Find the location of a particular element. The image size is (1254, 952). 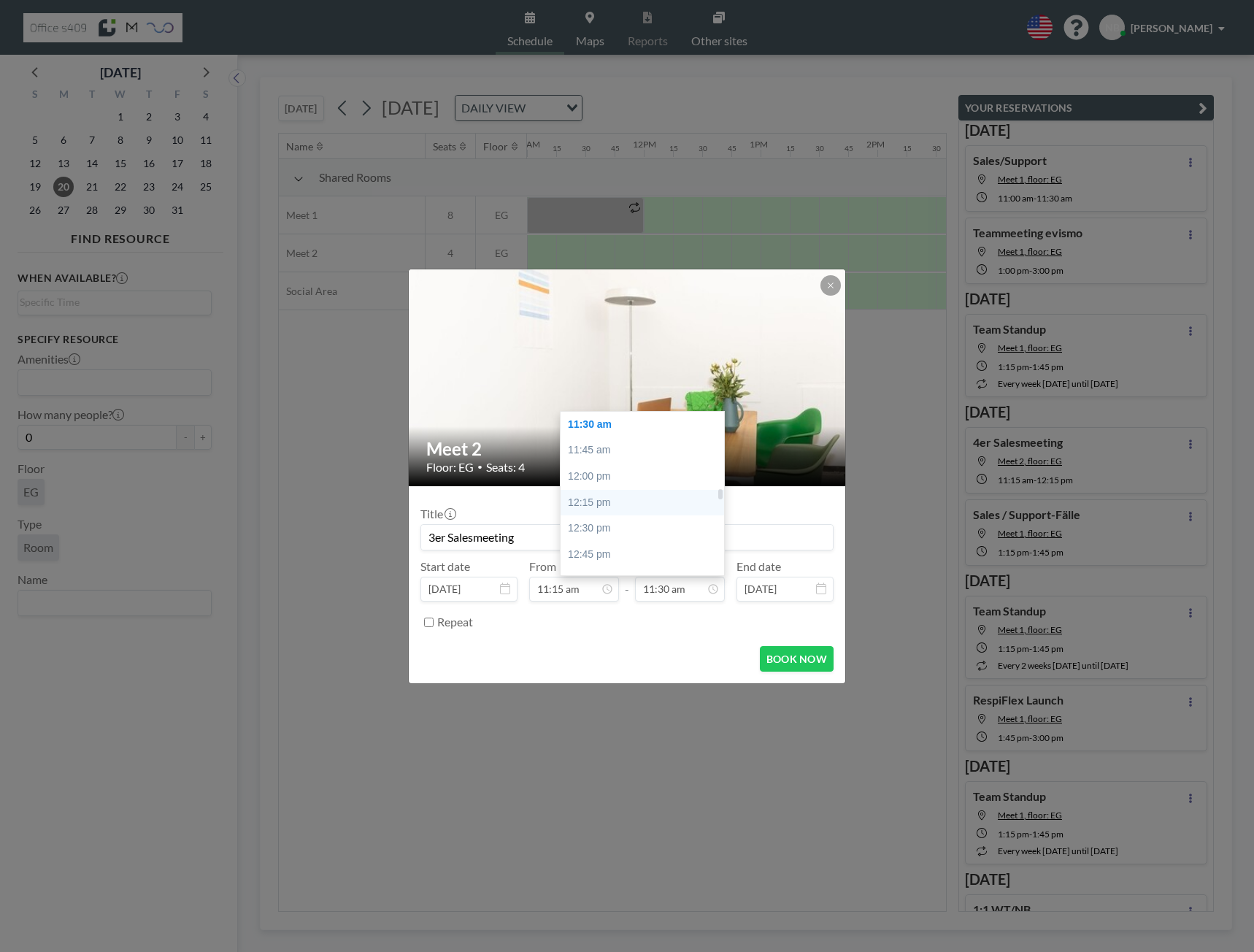

div: 11:30 am is located at coordinates (646, 425).